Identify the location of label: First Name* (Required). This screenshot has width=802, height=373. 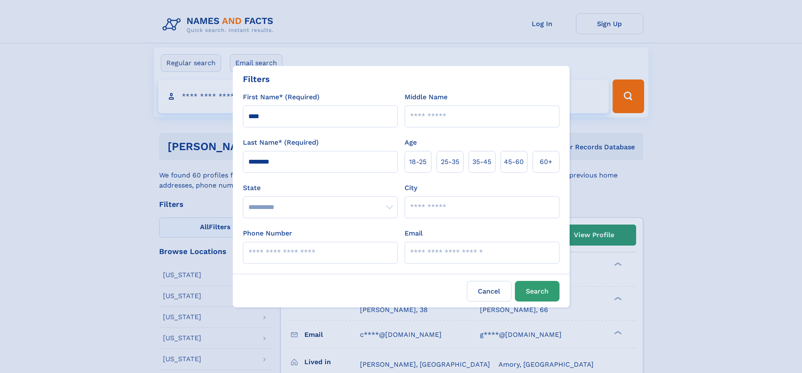
(281, 97).